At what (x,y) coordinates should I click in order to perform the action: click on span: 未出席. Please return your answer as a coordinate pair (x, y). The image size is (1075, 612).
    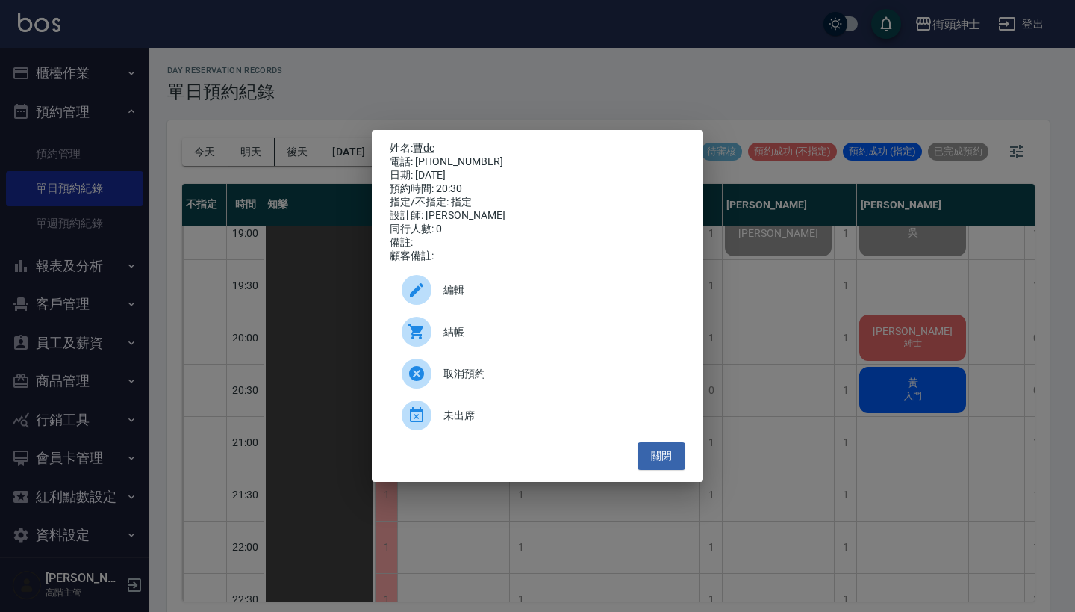
    Looking at the image, I should click on (559, 415).